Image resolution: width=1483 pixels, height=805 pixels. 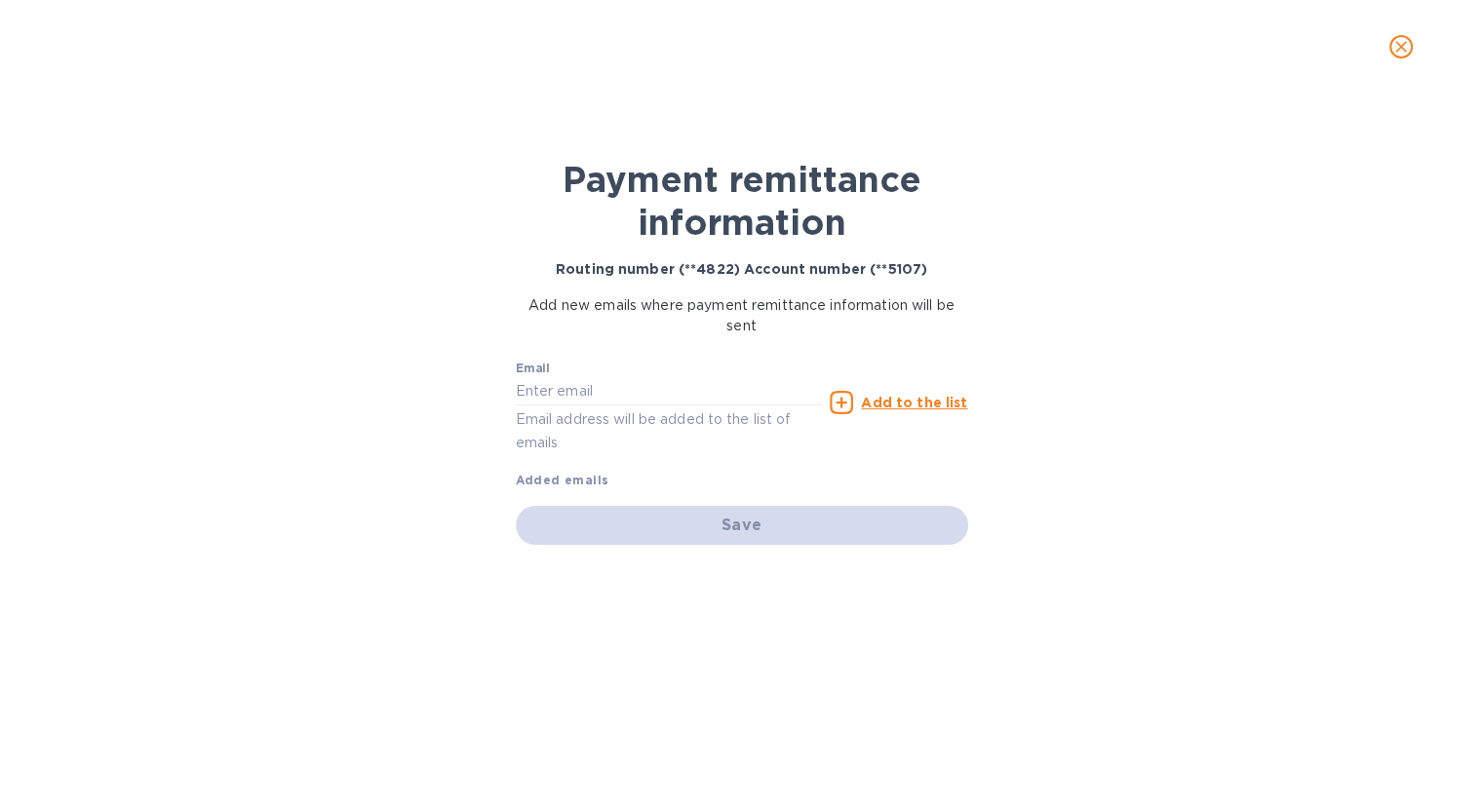 I want to click on b: Routing number (**4822) Account number (**5107), so click(x=741, y=269).